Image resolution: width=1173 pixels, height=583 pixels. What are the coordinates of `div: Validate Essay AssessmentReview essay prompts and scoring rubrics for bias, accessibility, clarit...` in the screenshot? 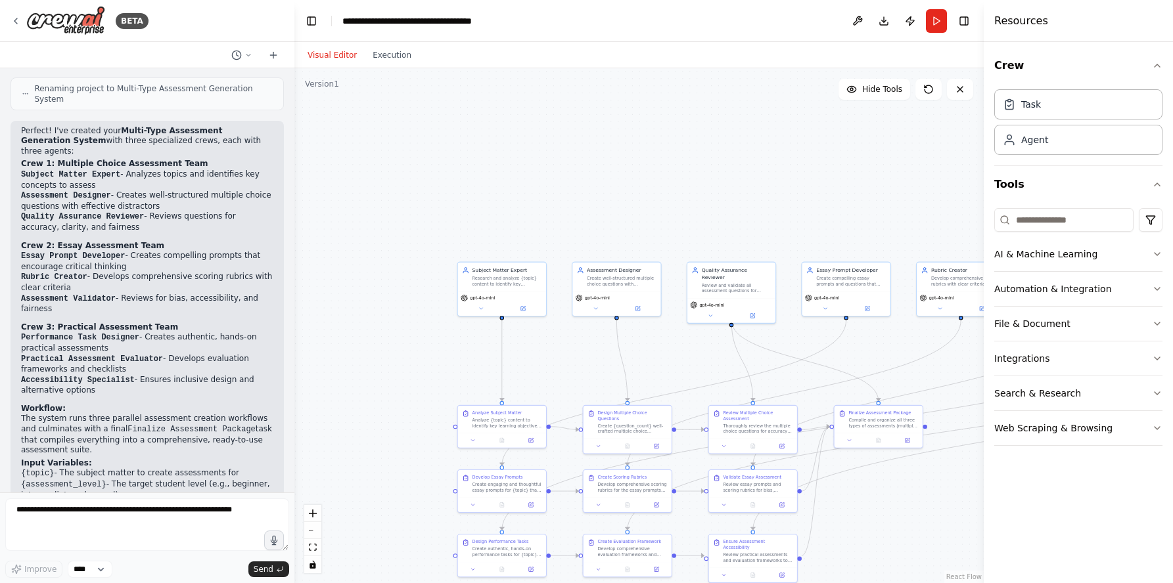 It's located at (753, 491).